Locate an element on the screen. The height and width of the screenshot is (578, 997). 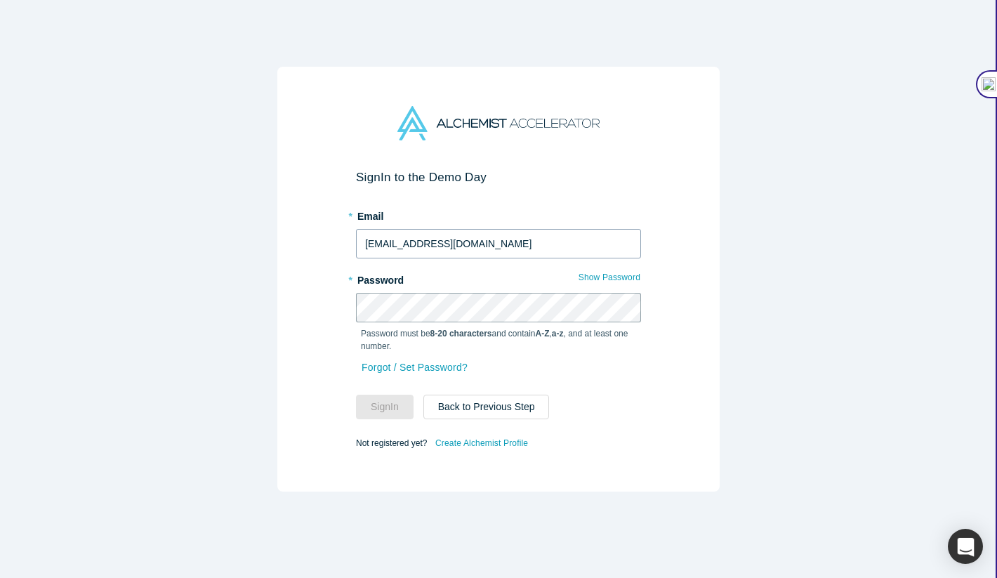
a: Create Alchemist Profile is located at coordinates (482, 443).